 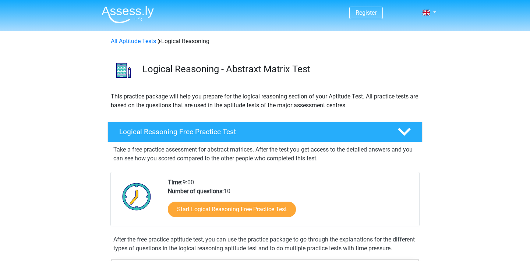 What do you see at coordinates (137, 196) in the screenshot?
I see `img: Clock` at bounding box center [137, 196].